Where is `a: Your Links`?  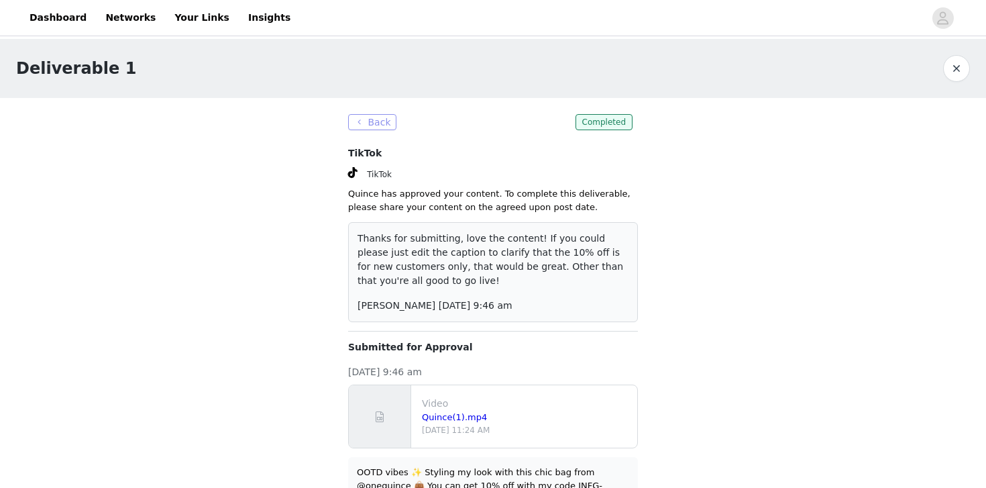
a: Your Links is located at coordinates (202, 17).